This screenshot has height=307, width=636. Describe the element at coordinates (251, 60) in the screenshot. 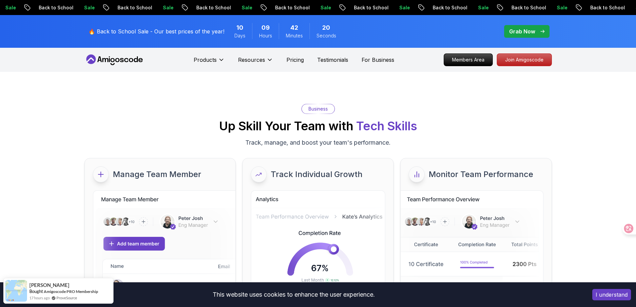

I see `p: Resources` at that location.